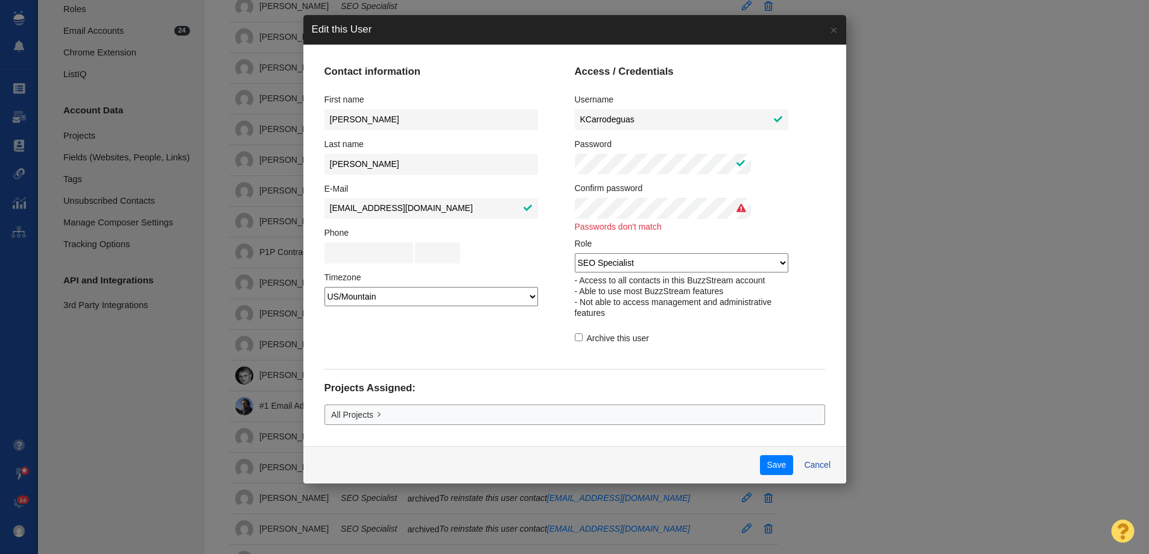 Image resolution: width=1149 pixels, height=554 pixels. Describe the element at coordinates (579, 337) in the screenshot. I see `input: Archive this user` at that location.